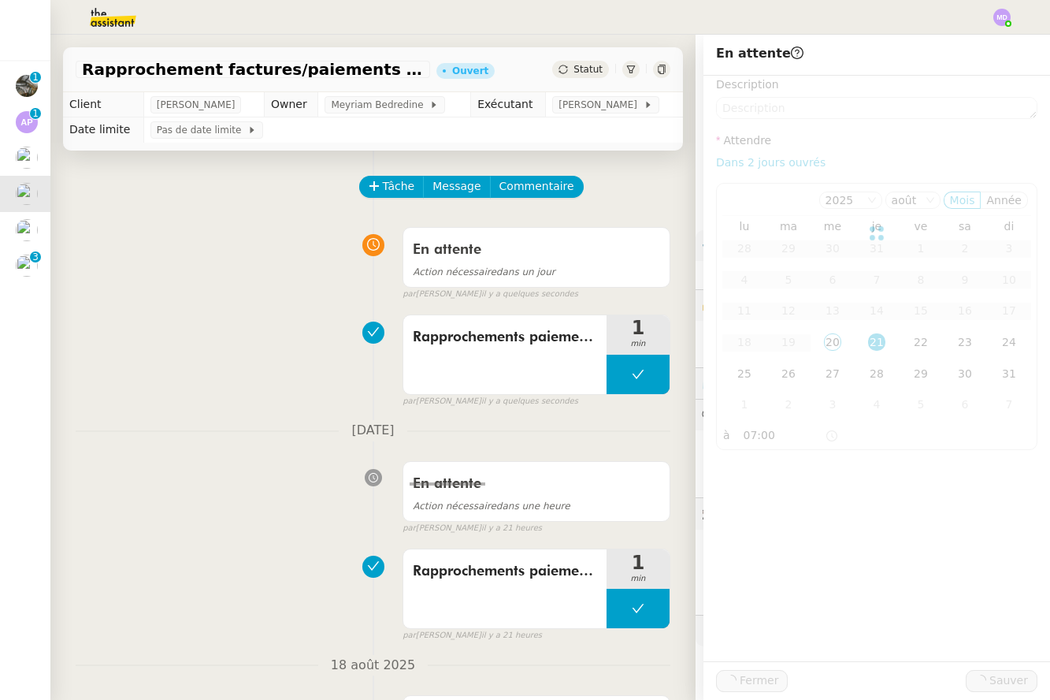 This screenshot has width=1050, height=700. What do you see at coordinates (752, 681) in the screenshot?
I see `button: Fermer` at bounding box center [752, 681].